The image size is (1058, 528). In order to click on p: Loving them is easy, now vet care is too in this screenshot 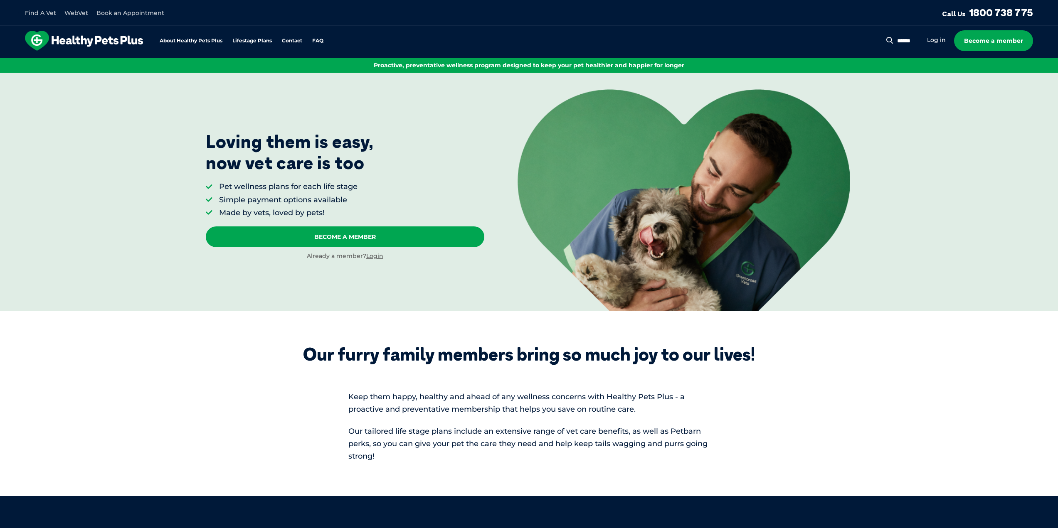, I will do `click(290, 152)`.